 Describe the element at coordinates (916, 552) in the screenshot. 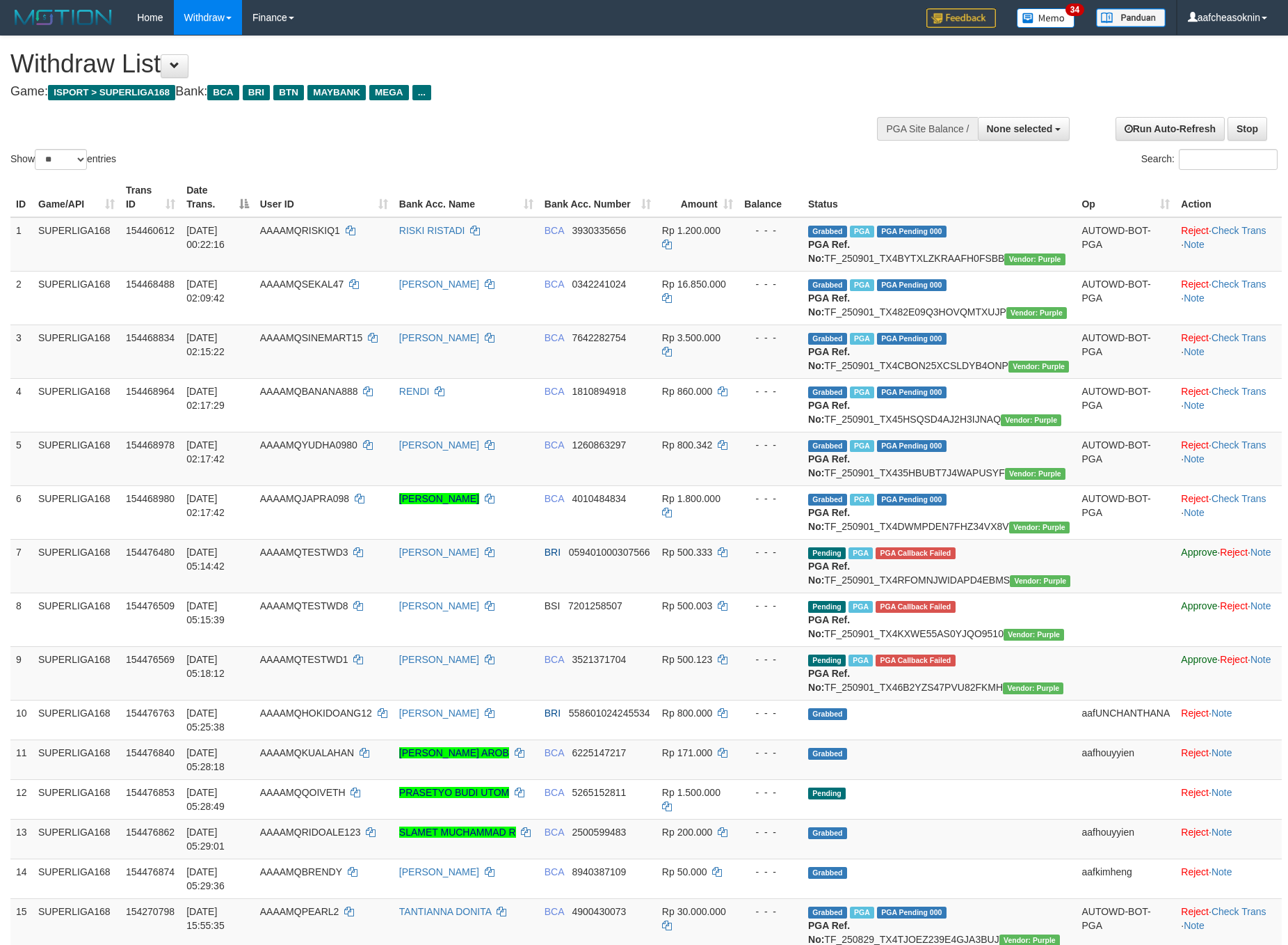

I see `span: PGA Error` at that location.